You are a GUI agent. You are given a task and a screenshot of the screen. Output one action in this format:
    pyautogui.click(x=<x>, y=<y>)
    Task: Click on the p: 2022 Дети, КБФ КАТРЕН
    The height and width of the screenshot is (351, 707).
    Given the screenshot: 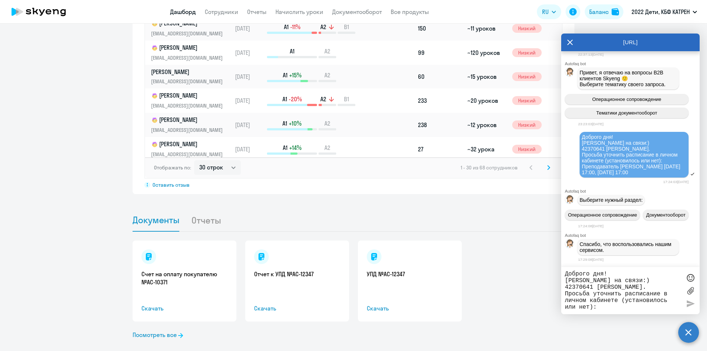 What is the action you would take?
    pyautogui.click(x=661, y=12)
    